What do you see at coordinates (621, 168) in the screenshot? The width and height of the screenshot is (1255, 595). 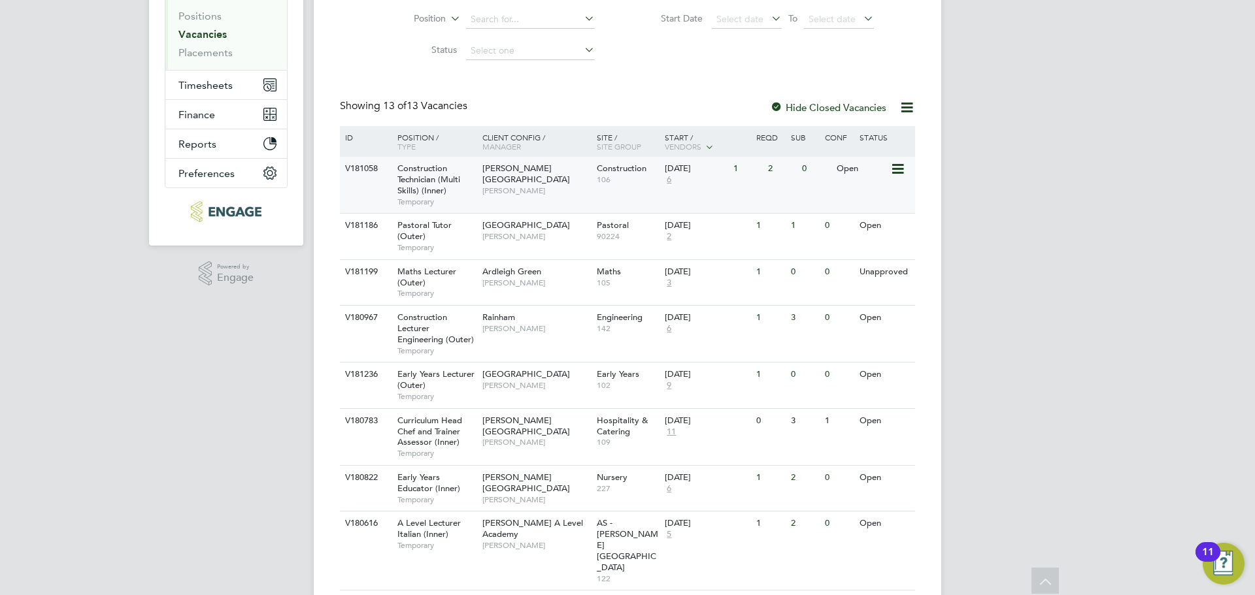 I see `span: Construction` at bounding box center [621, 168].